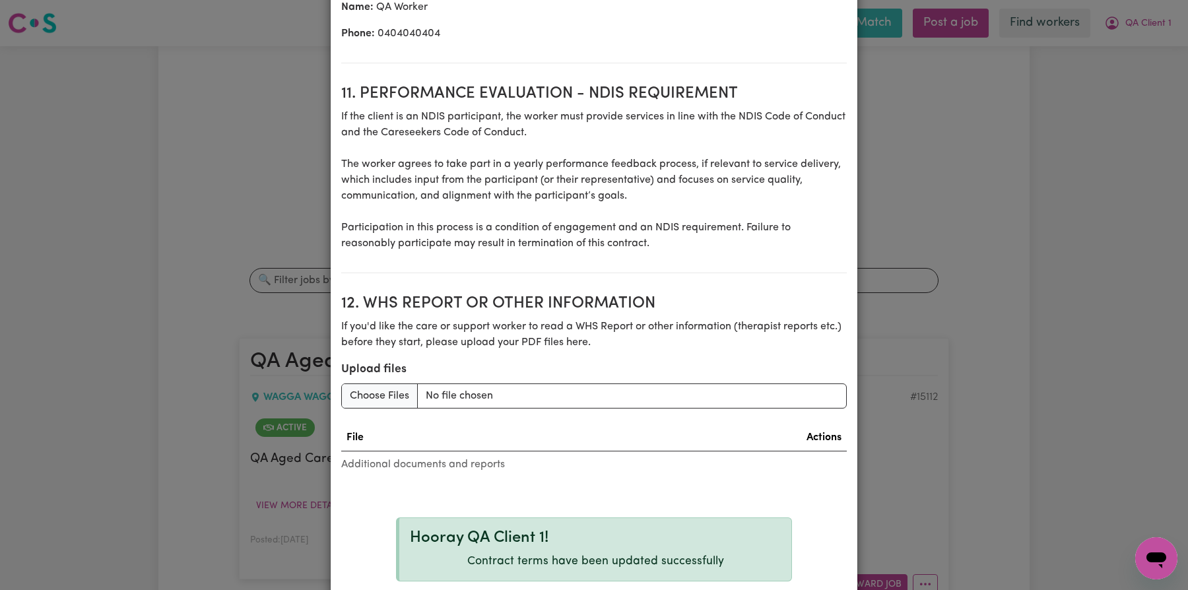  Describe the element at coordinates (374, 370) in the screenshot. I see `label: Upload files` at that location.